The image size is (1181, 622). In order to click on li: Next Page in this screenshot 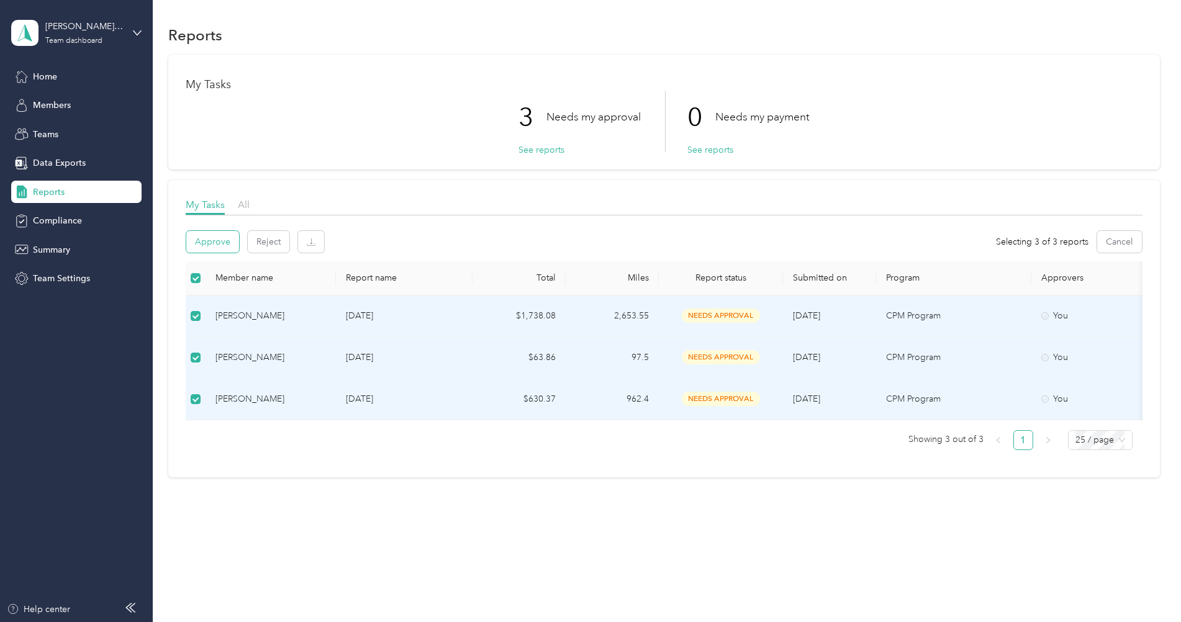, I will do `click(1048, 440)`.